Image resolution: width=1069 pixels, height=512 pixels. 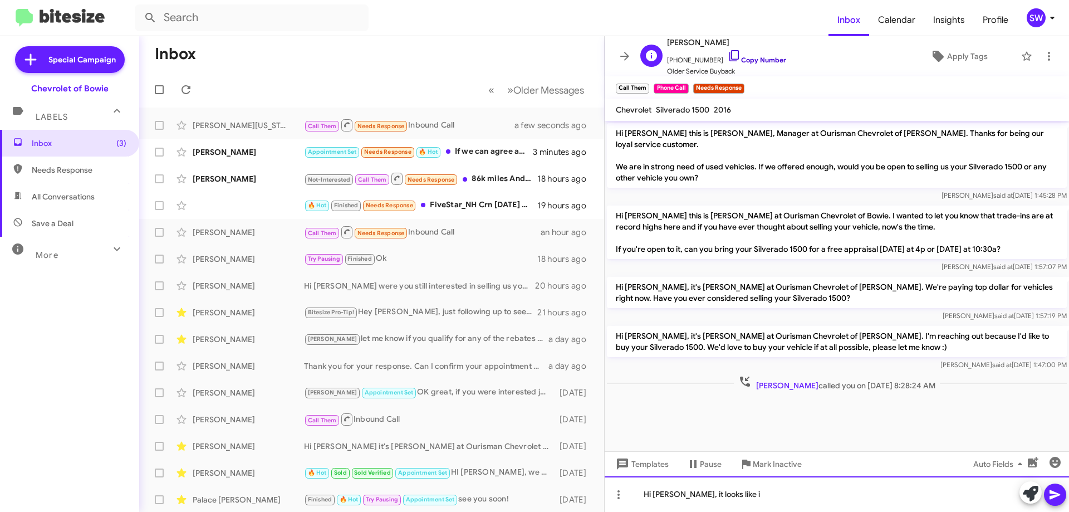 I want to click on div: Chevrolet of Bowie, so click(x=70, y=89).